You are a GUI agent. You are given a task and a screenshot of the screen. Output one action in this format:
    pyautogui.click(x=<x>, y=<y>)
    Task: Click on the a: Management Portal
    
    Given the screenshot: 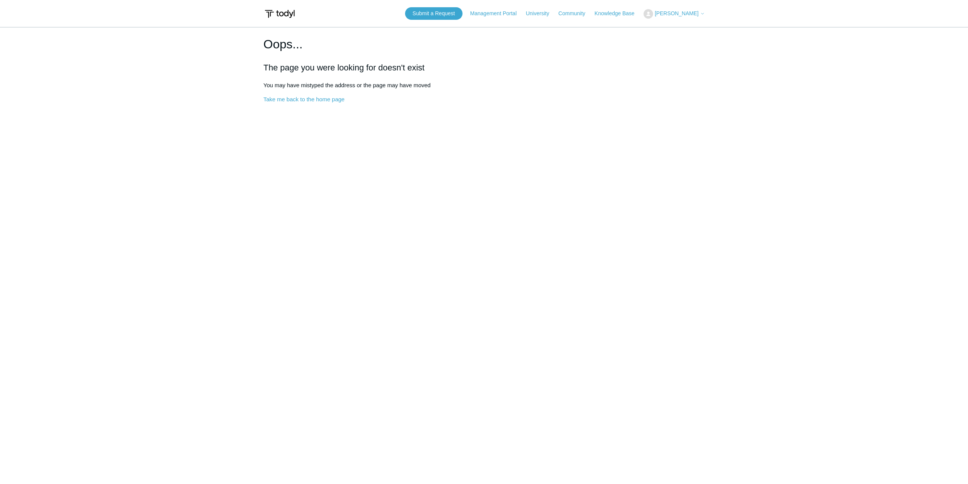 What is the action you would take?
    pyautogui.click(x=497, y=13)
    